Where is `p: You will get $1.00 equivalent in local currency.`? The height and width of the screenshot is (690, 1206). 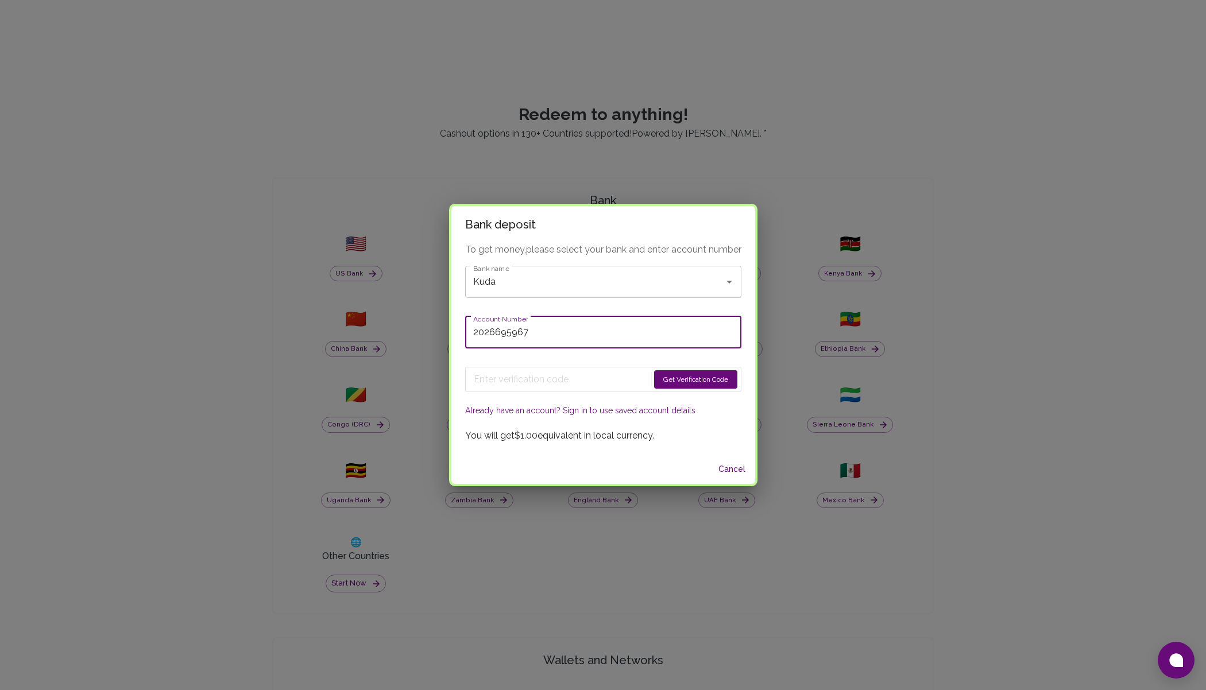
p: You will get $1.00 equivalent in local currency. is located at coordinates (603, 436).